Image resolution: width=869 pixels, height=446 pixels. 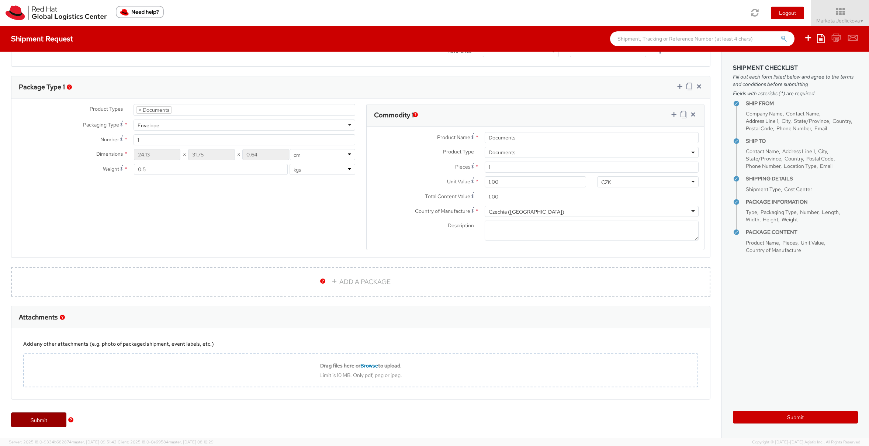 I want to click on div: Add any other attachments (e.g. photo of packaged shipment, event labels, etc.), so click(x=361, y=344).